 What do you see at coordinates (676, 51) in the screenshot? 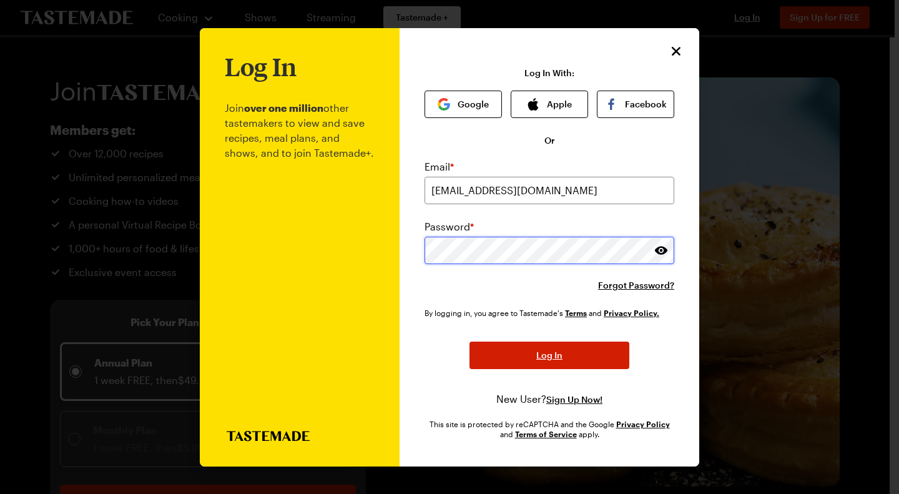
I see `button: Close` at bounding box center [676, 51].